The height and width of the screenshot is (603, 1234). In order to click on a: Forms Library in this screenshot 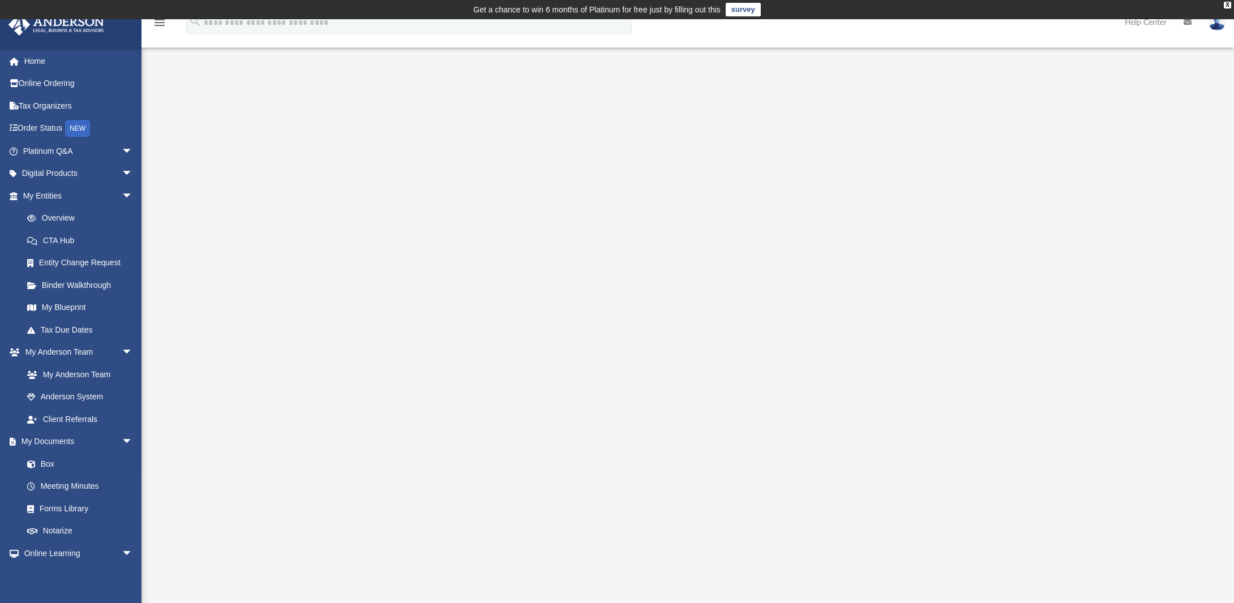, I will do `click(77, 509)`.